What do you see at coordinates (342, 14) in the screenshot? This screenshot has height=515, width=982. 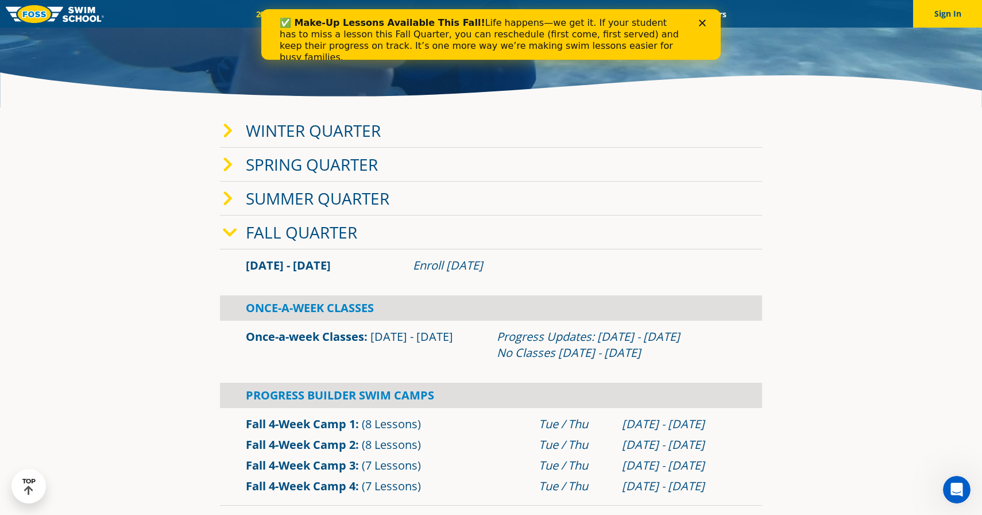 I see `a: Schools` at bounding box center [342, 14].